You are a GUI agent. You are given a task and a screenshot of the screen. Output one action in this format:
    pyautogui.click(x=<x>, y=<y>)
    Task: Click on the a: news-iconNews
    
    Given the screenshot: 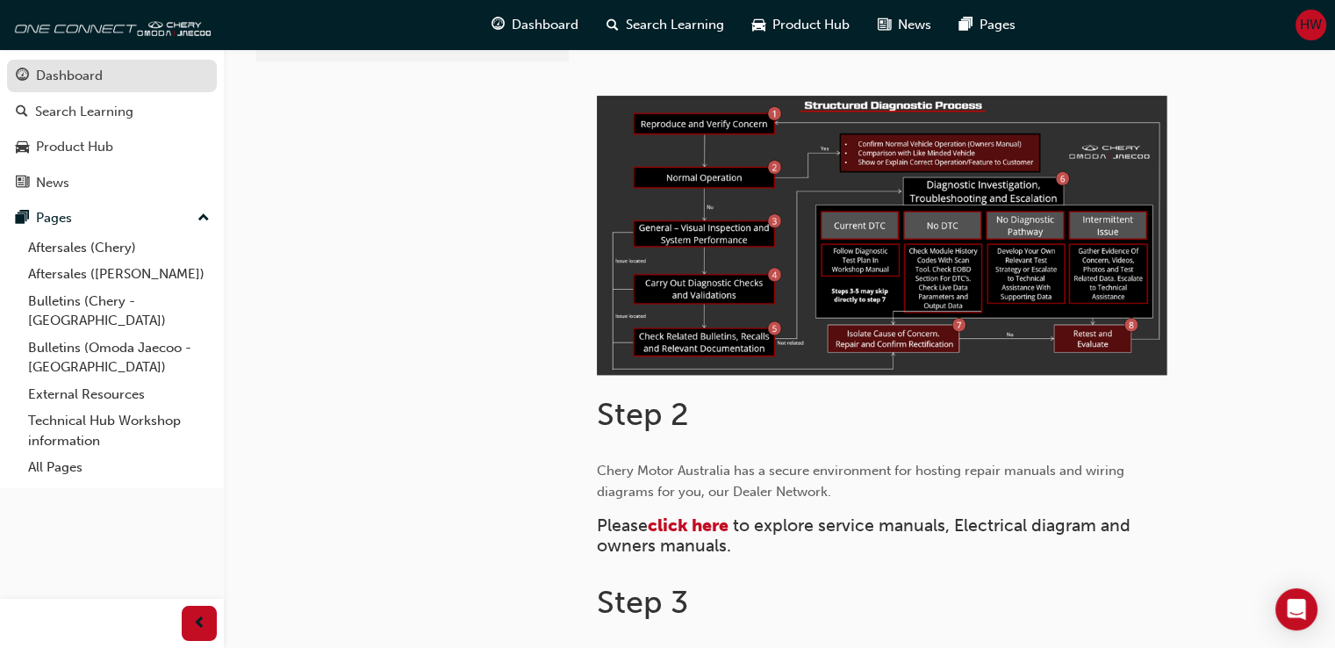 What is the action you would take?
    pyautogui.click(x=904, y=25)
    